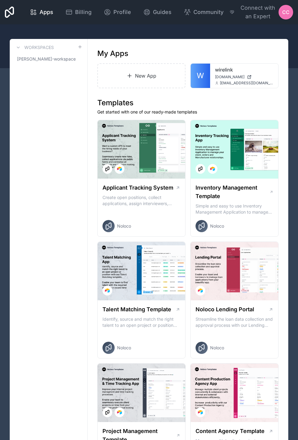 The image size is (298, 440). I want to click on span: Guides, so click(162, 12).